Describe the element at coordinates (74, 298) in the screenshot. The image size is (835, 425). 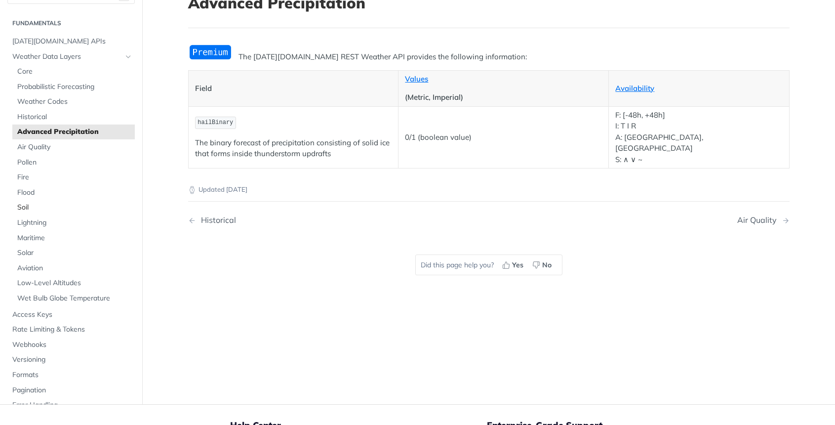
I see `a: Wet Bulb Globe Temperature` at that location.